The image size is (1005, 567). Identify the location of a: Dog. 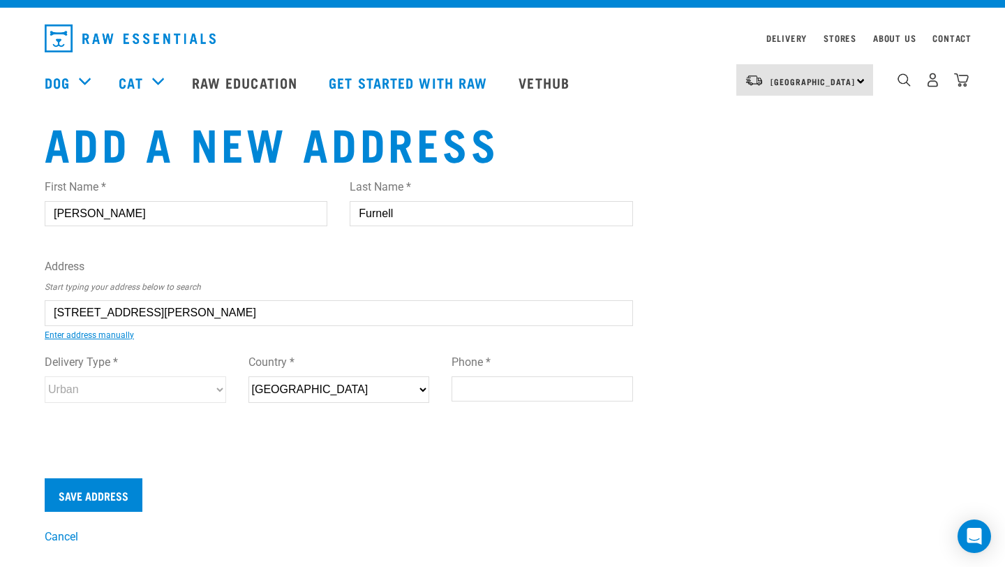
(57, 82).